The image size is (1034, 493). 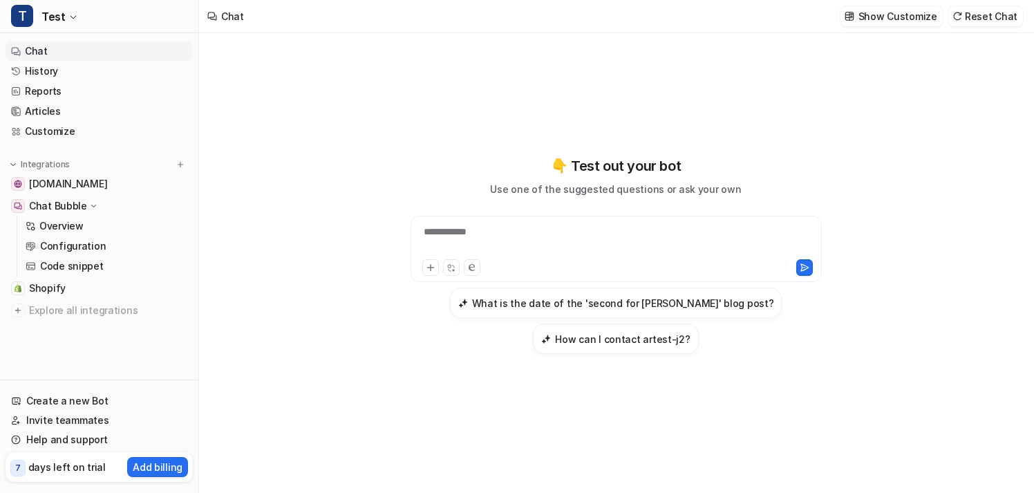 I want to click on img: reset, so click(x=958, y=16).